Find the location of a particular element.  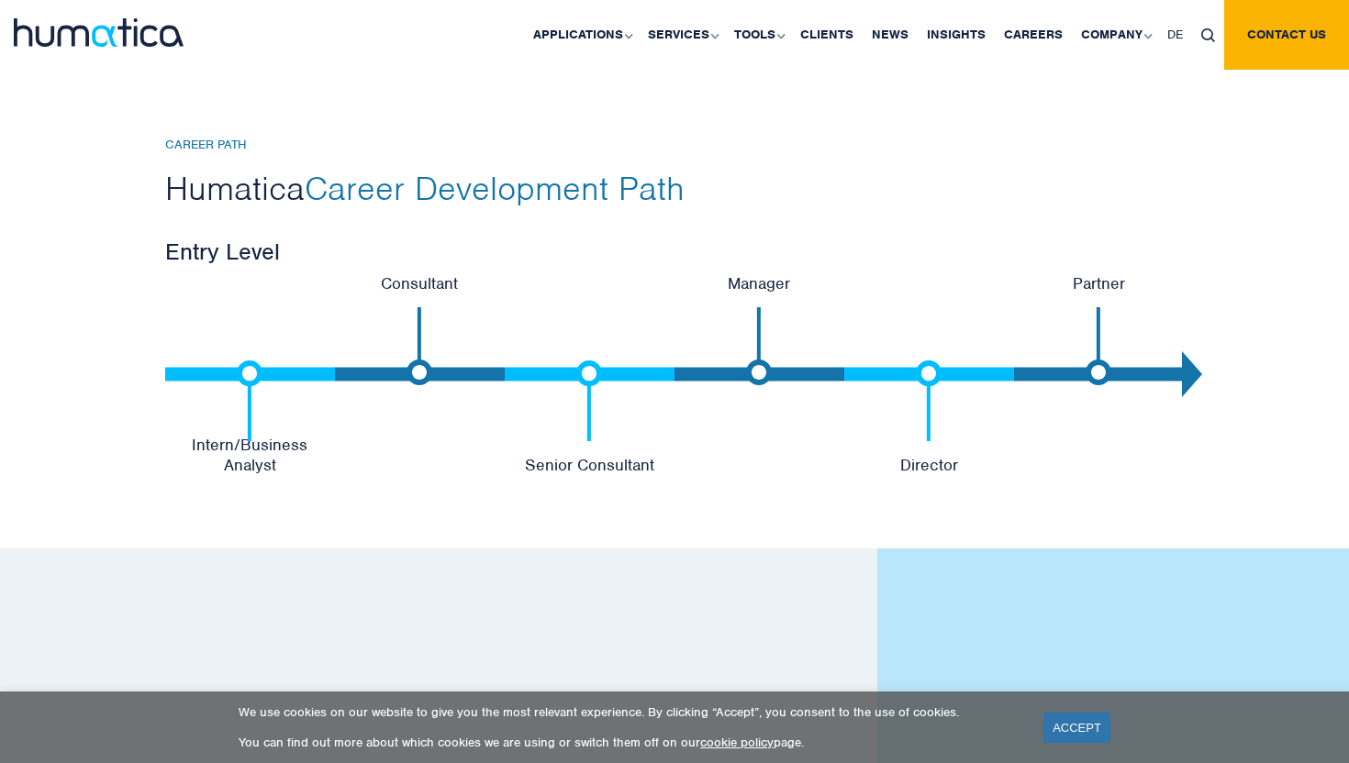

p: We use cookies on our website to give you the most relevant experience. By clicking “Accept”, you... is located at coordinates (629, 712).